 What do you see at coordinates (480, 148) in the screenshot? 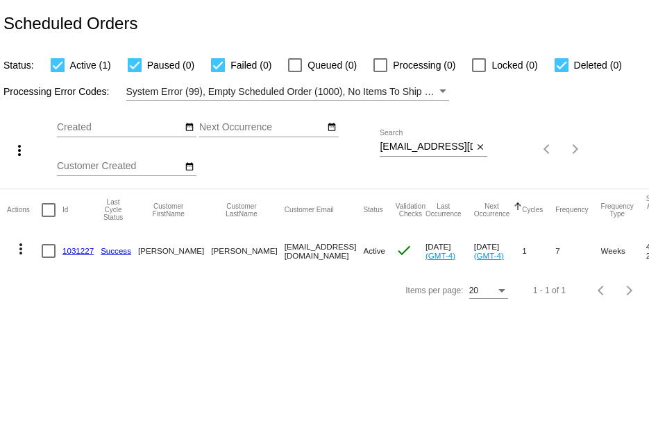
I see `mat-icon: close` at bounding box center [480, 148].